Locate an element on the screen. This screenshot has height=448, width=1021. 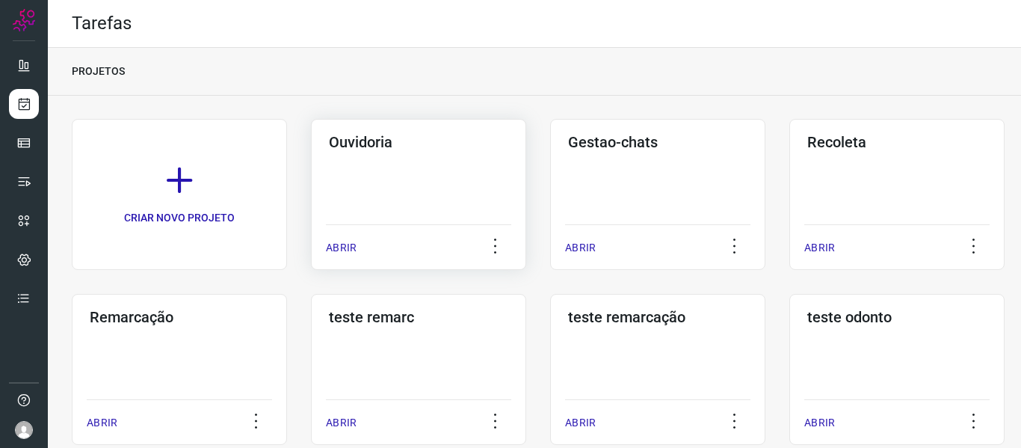
h3: teste remarcação is located at coordinates (658, 317).